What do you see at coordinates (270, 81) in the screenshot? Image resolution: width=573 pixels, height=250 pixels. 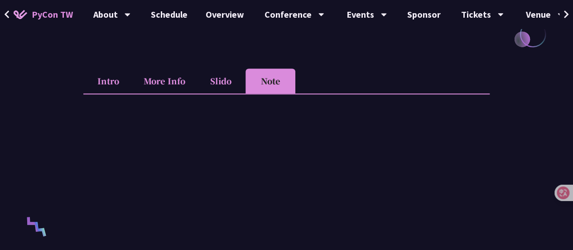 I see `li: Note` at bounding box center [270, 81].